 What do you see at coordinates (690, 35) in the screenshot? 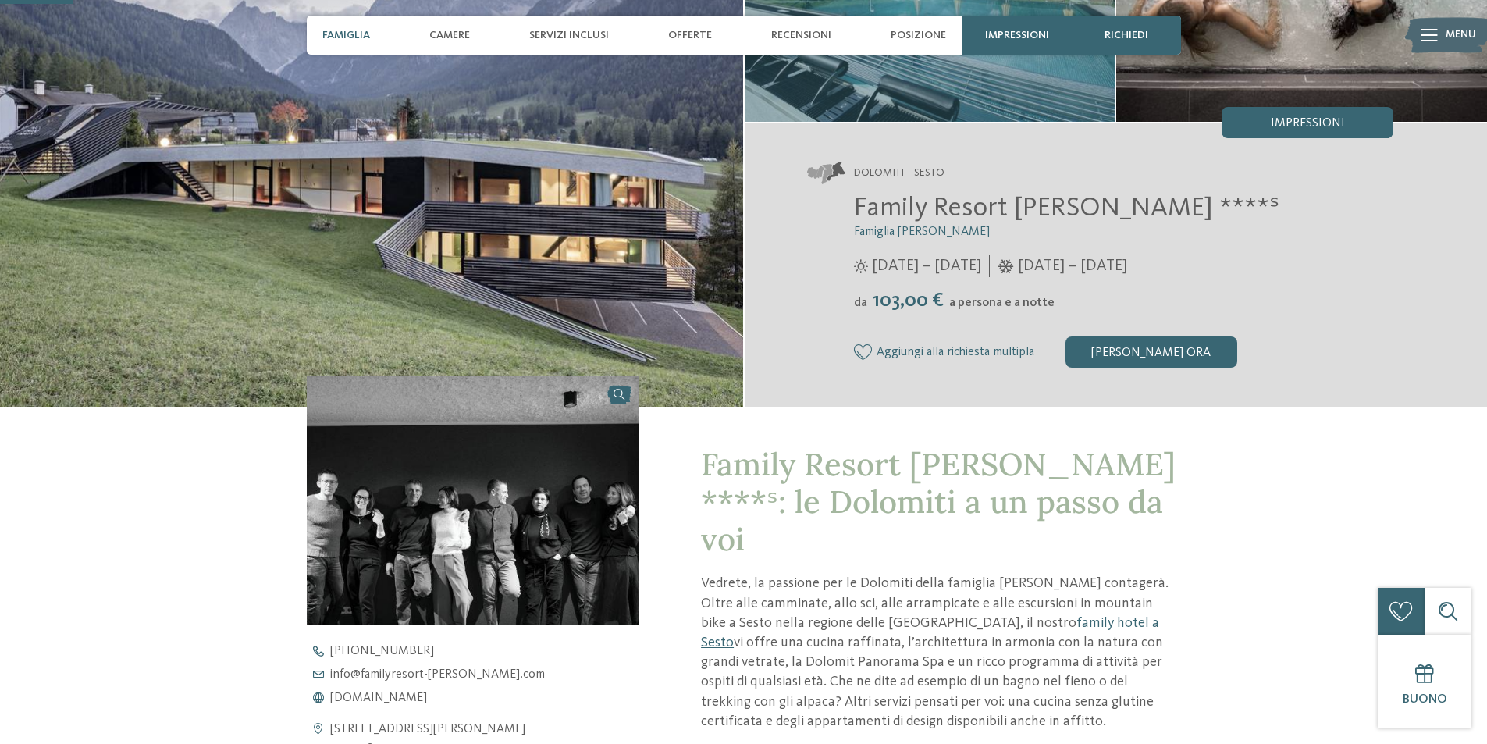
I see `span: Offerte` at bounding box center [690, 35].